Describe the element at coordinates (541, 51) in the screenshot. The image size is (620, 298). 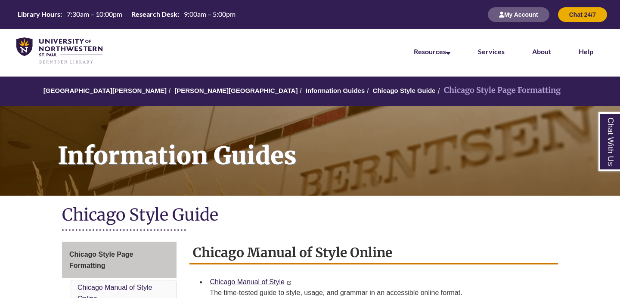
I see `a: About` at that location.